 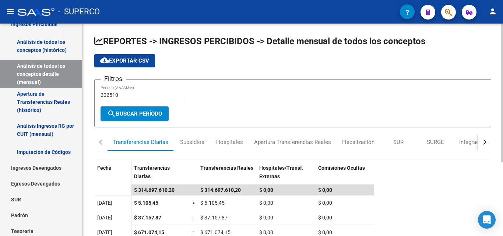 What do you see at coordinates (292, 142) in the screenshot?
I see `div: Apertura Transferencias Reales` at bounding box center [292, 142].